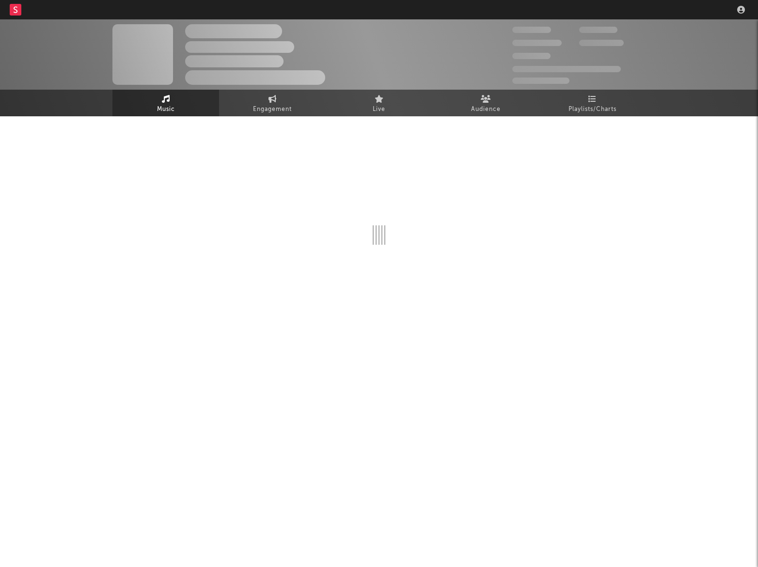 This screenshot has height=567, width=758. I want to click on a: Live, so click(379, 103).